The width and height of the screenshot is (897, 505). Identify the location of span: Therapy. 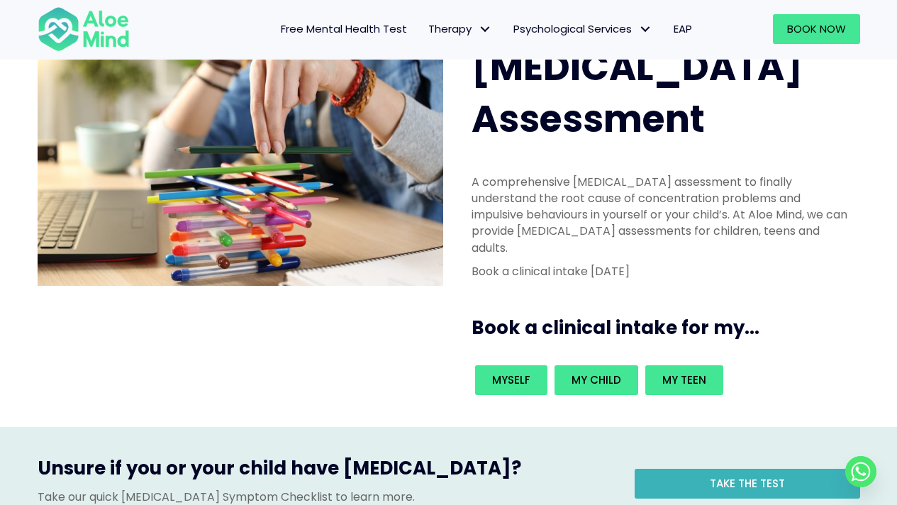
(460, 28).